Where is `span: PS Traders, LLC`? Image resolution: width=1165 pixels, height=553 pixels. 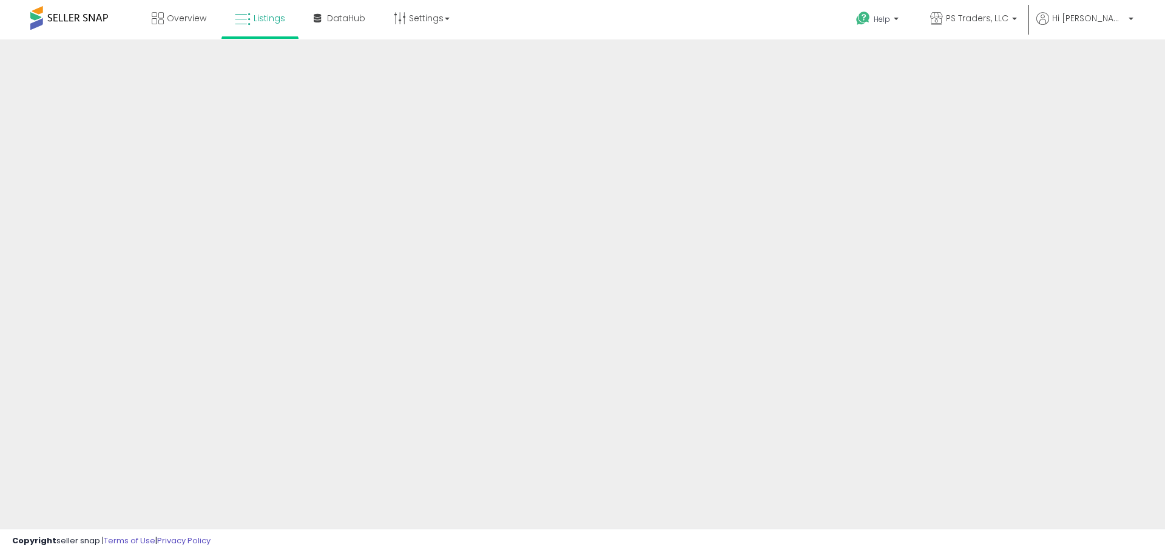
span: PS Traders, LLC is located at coordinates (977, 18).